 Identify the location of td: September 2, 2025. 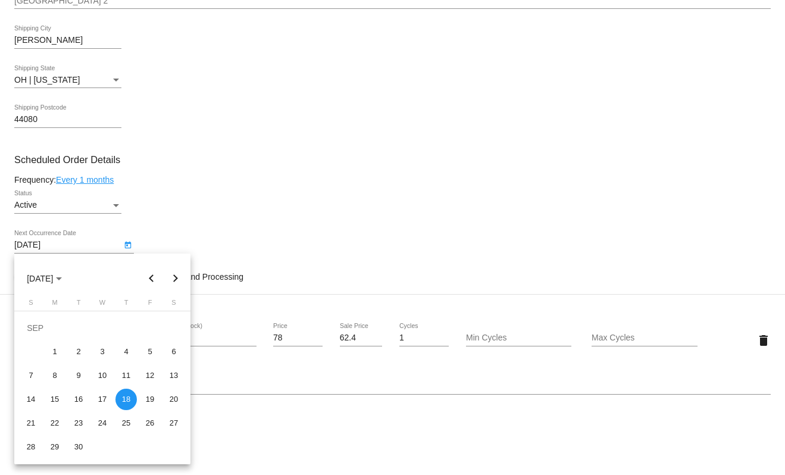
(79, 352).